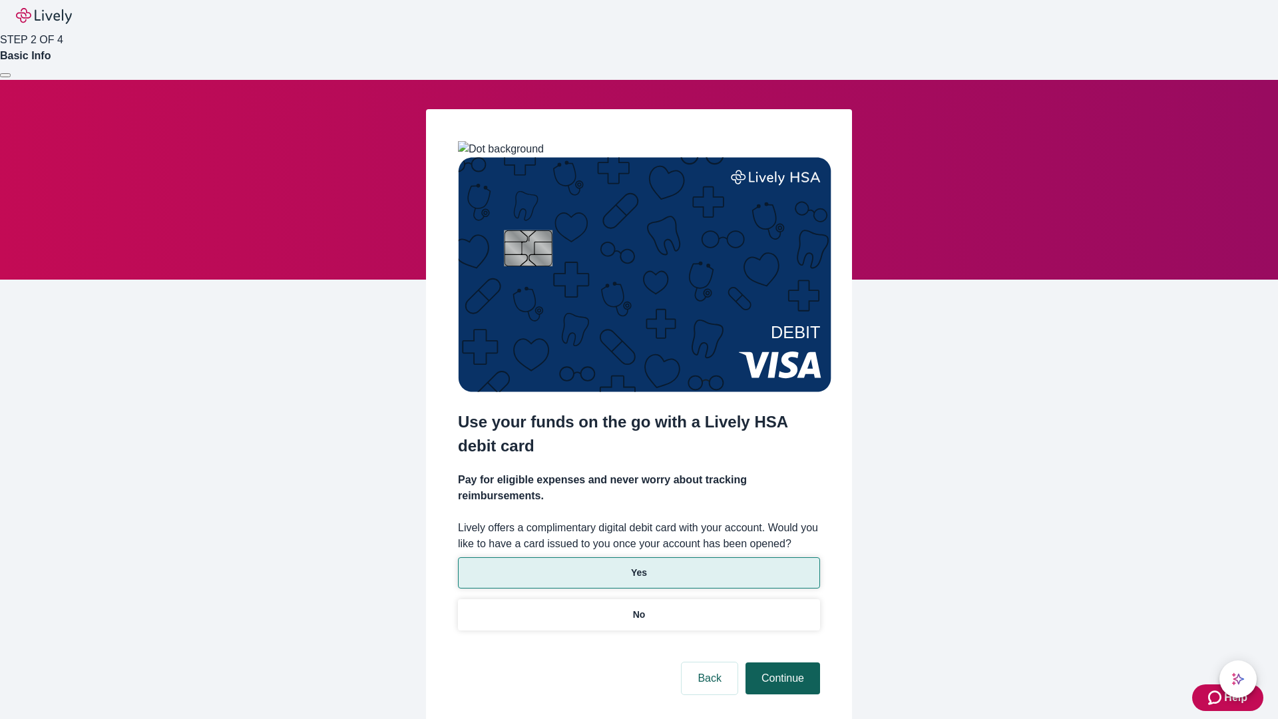 The image size is (1278, 719). What do you see at coordinates (639, 536) in the screenshot?
I see `label: Lively offers a complimentary digital debit card with your account. Would you like to have a card...` at bounding box center [639, 536].